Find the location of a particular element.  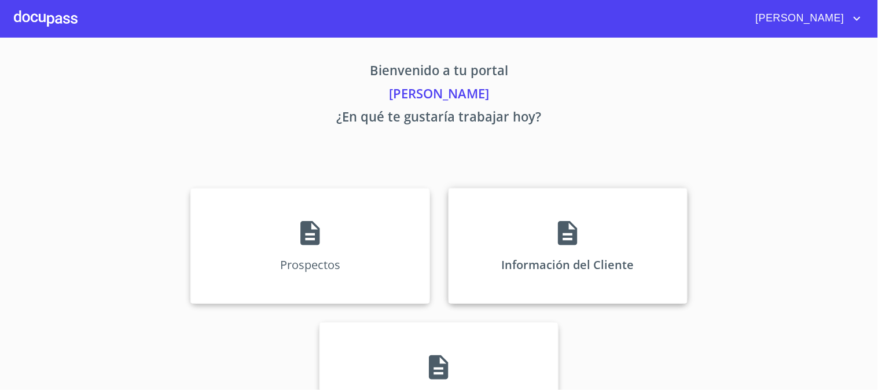

p: Bienvenido a tu portal is located at coordinates (439, 72).